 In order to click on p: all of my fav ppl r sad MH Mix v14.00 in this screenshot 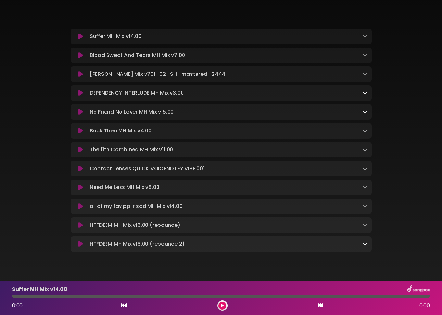, I will do `click(136, 206)`.